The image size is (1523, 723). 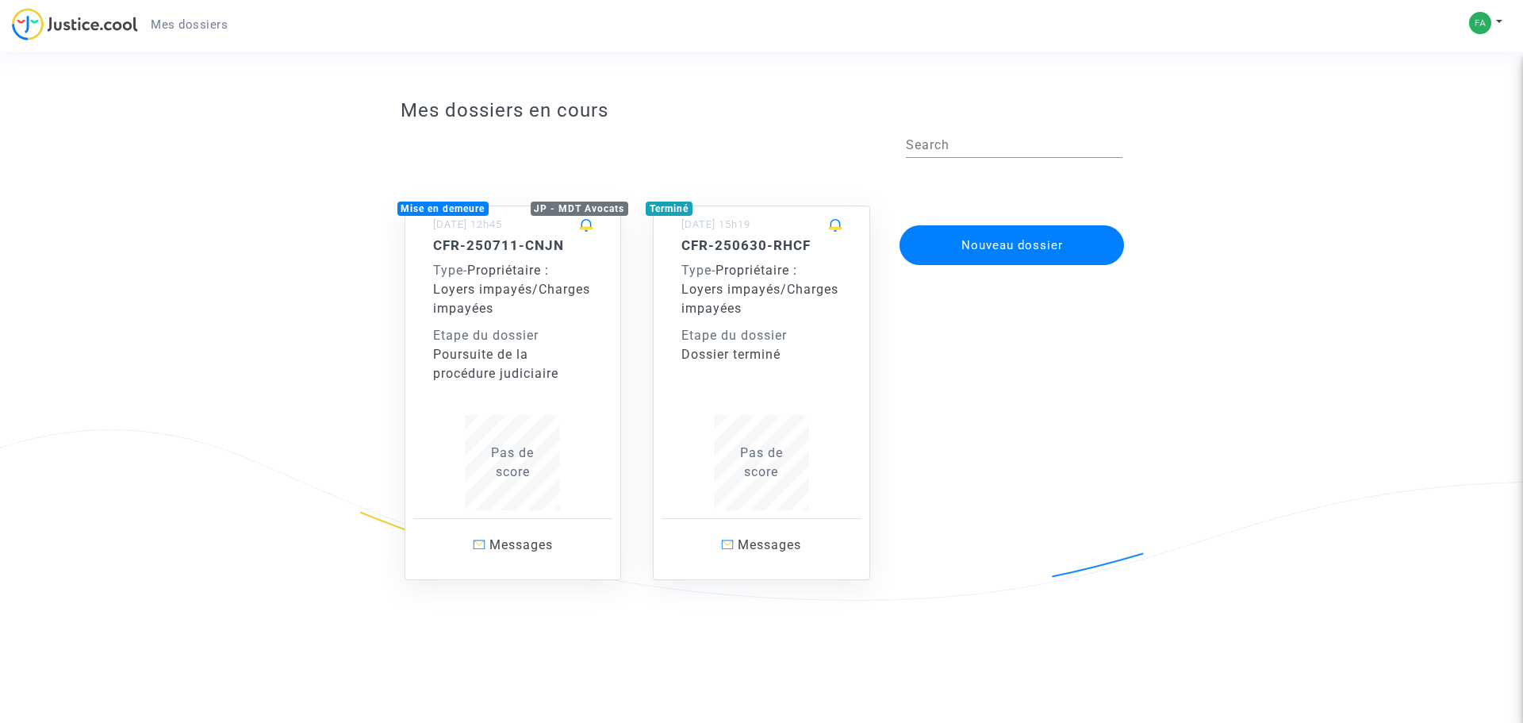 I want to click on button: Nouveau dossier, so click(x=1012, y=245).